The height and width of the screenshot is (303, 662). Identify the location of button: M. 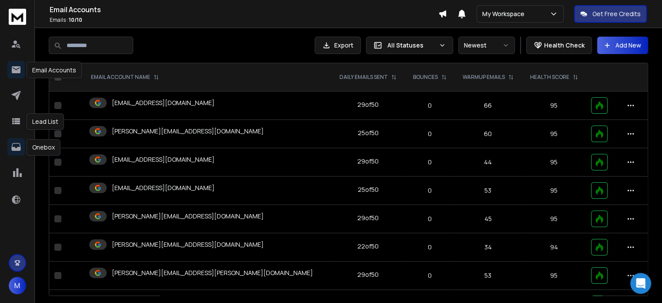
(17, 285).